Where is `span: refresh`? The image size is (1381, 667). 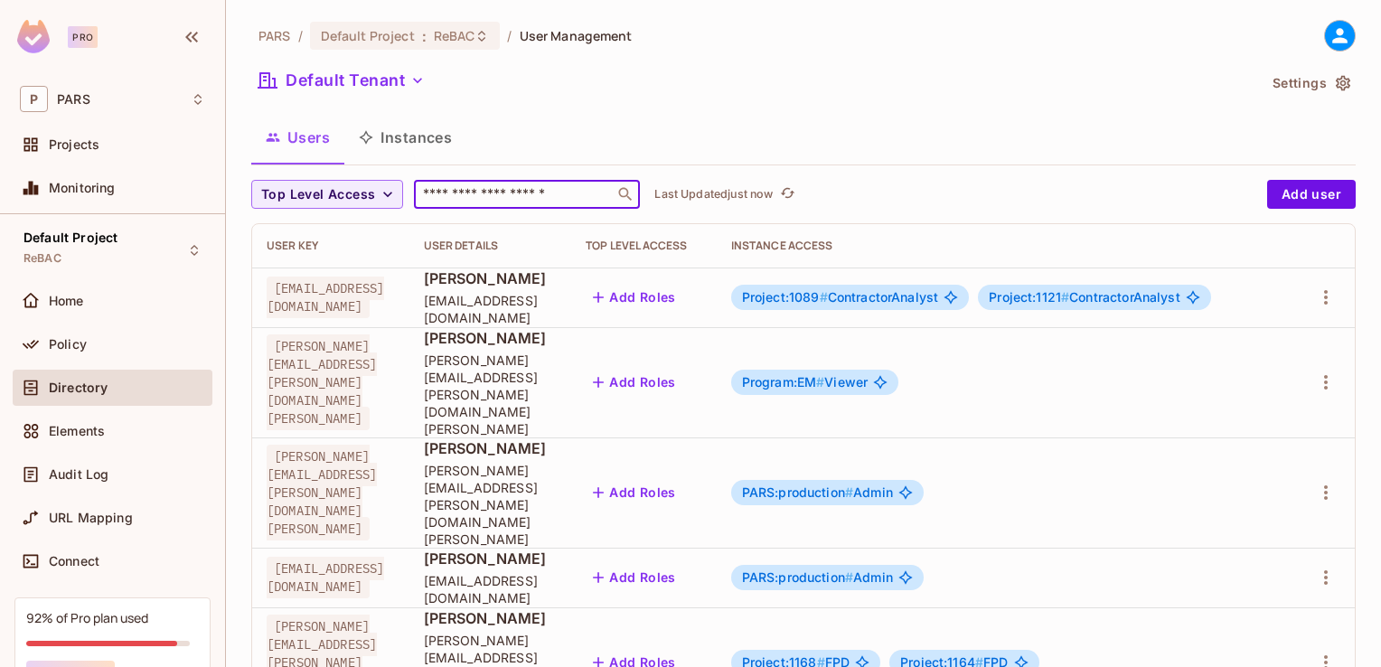
span: refresh is located at coordinates (787, 194).